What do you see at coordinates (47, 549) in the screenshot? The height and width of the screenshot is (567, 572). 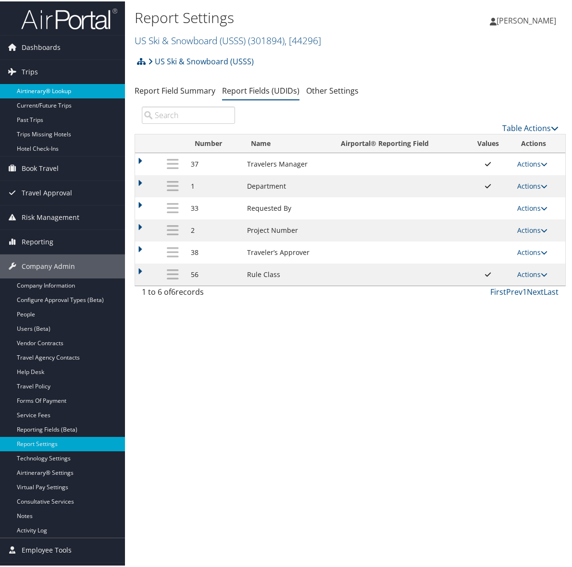 I see `span: Employee Tools` at bounding box center [47, 549].